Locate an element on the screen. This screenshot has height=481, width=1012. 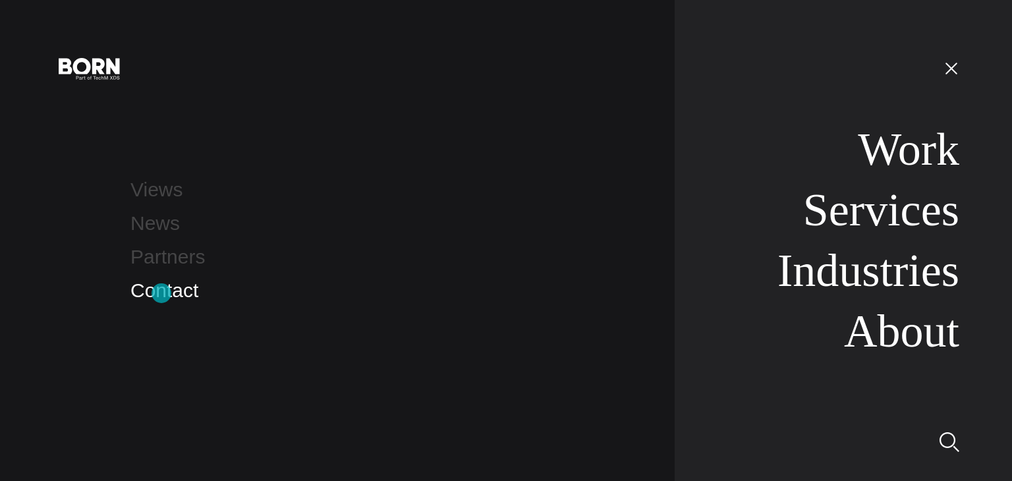
a: Views is located at coordinates (156, 189).